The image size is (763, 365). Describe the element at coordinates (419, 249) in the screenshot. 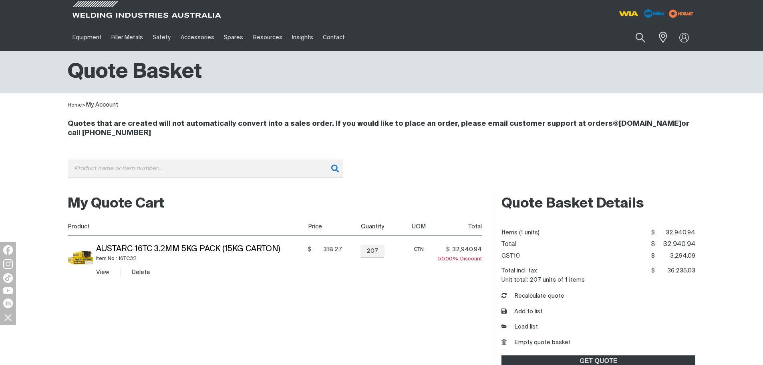

I see `div: CTN` at that location.